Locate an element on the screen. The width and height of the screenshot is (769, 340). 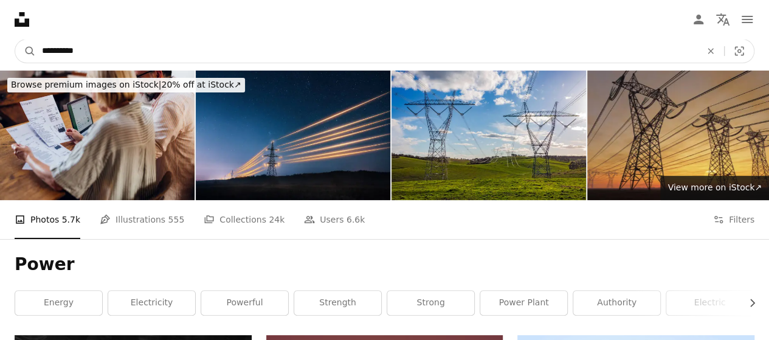
span: Browse premium images on iStock | is located at coordinates (86, 85).